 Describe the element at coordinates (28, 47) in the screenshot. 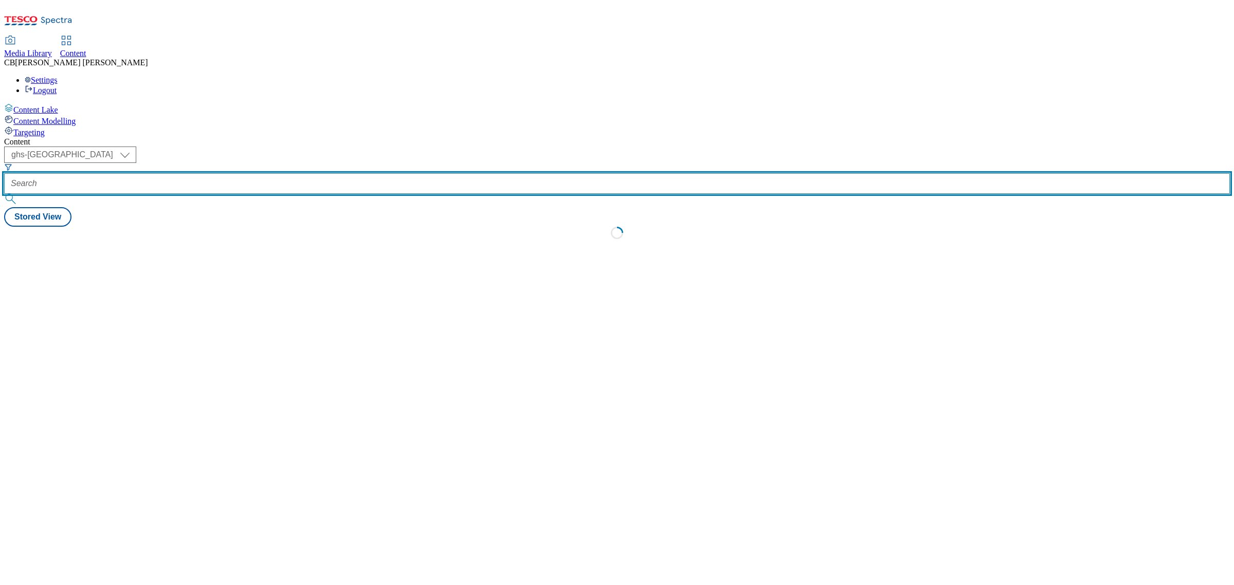

I see `a: Media Library` at that location.